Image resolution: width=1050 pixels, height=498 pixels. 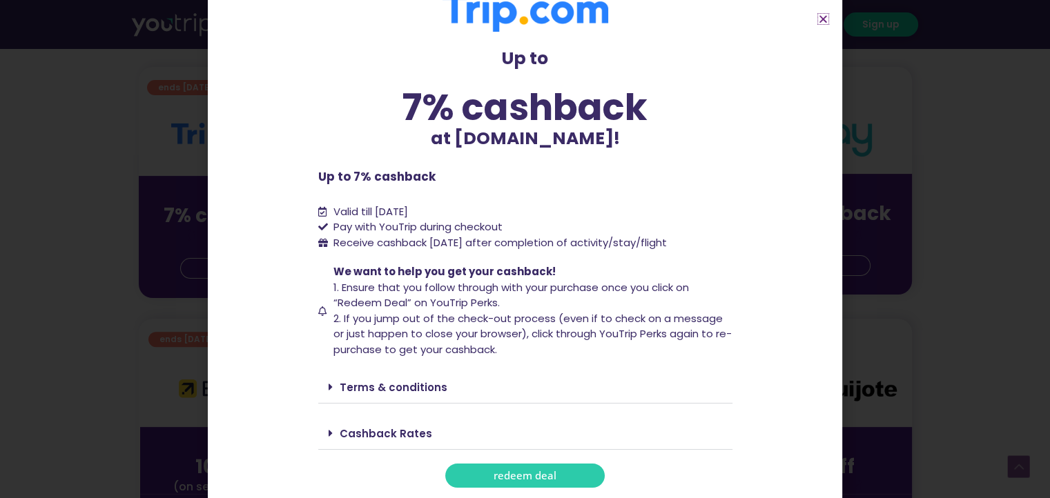 I want to click on a: redeem deal, so click(x=525, y=476).